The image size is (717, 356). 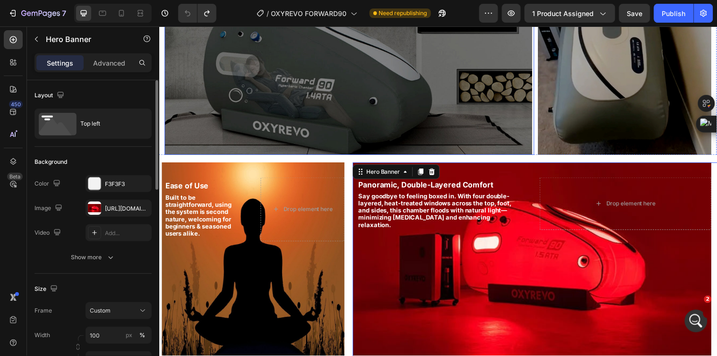 I want to click on input: px%, so click(x=119, y=336).